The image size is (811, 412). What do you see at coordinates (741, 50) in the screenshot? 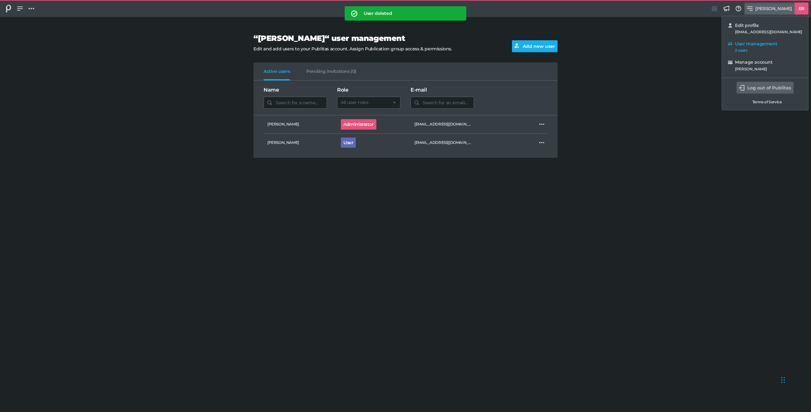
I see `div: 2 users` at bounding box center [741, 50].